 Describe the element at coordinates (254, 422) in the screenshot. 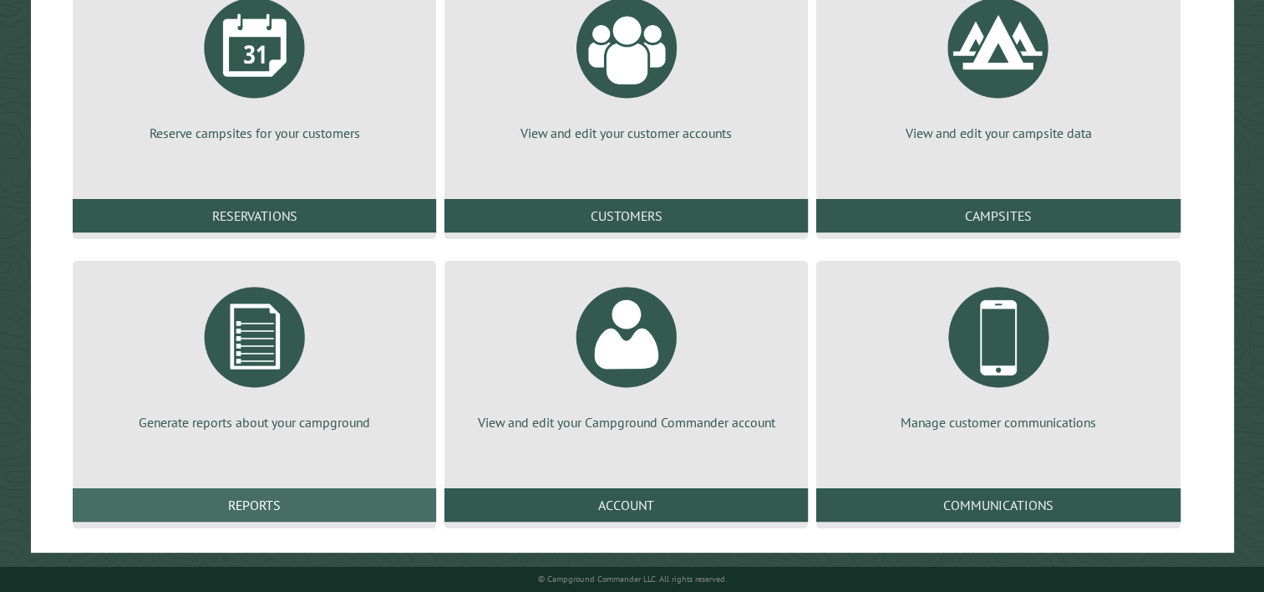

I see `p: Generate reports about your campground` at that location.